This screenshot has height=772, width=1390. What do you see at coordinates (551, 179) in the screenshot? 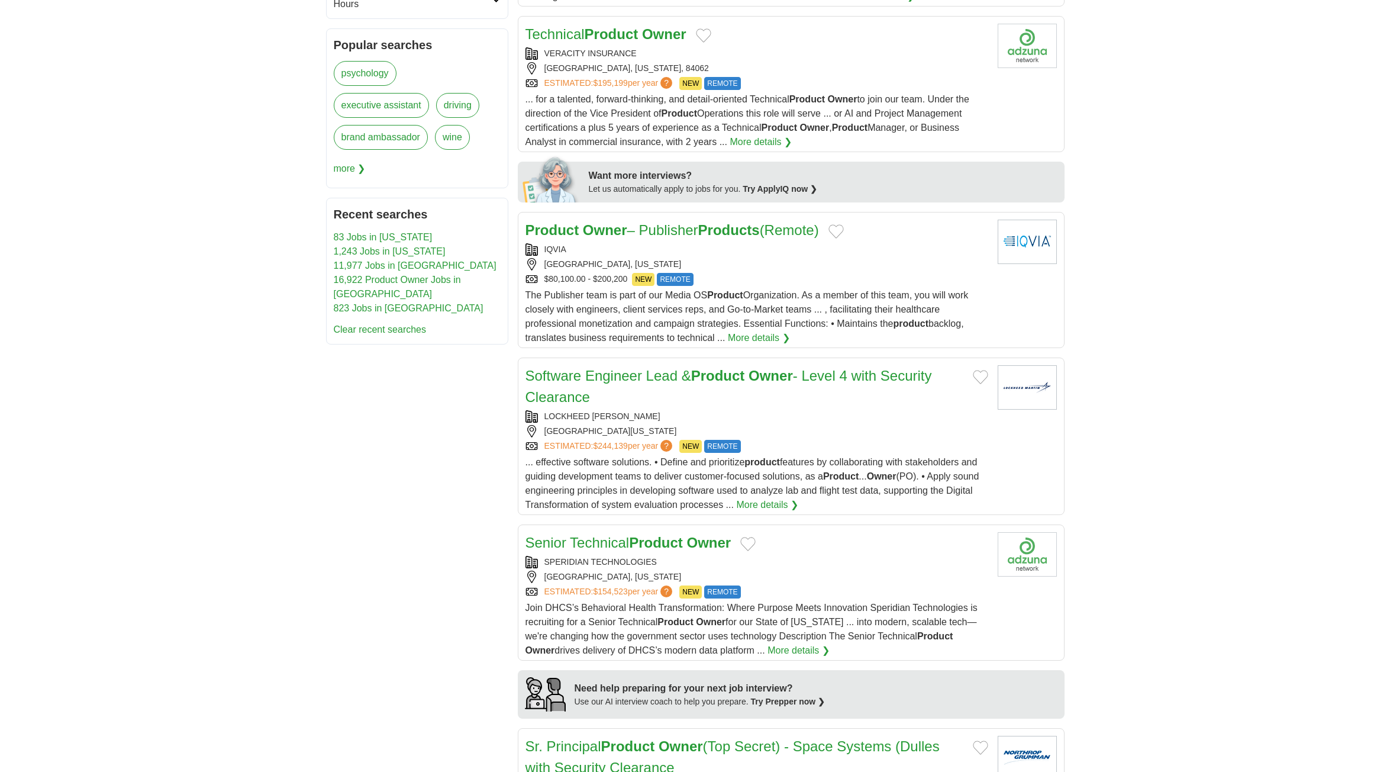
I see `img: apply-iq-scientist.png` at bounding box center [551, 179].